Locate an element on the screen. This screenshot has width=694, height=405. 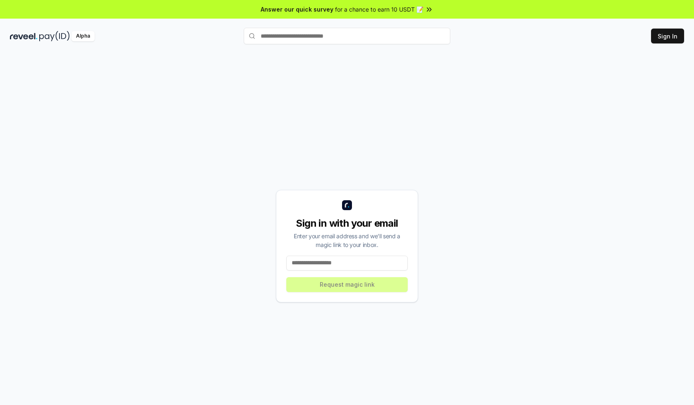
span: for a chance to earn 10 USDT 📝 is located at coordinates (379, 9).